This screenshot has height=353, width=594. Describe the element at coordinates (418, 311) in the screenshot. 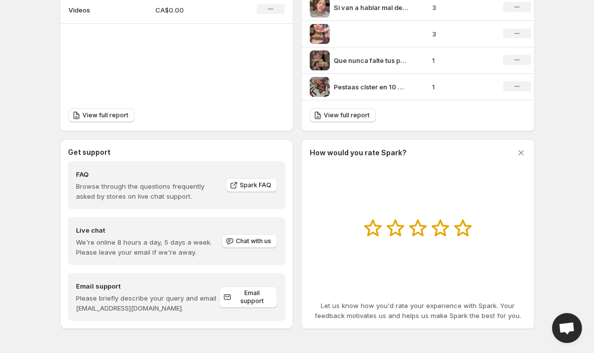

I see `p: Let us know how you'd rate your experience with Spark. Your feedback motivates us and helps us ma...` at that location.